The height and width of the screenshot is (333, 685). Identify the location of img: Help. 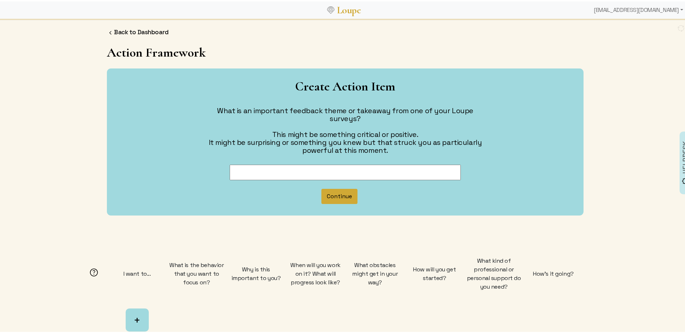
(94, 271).